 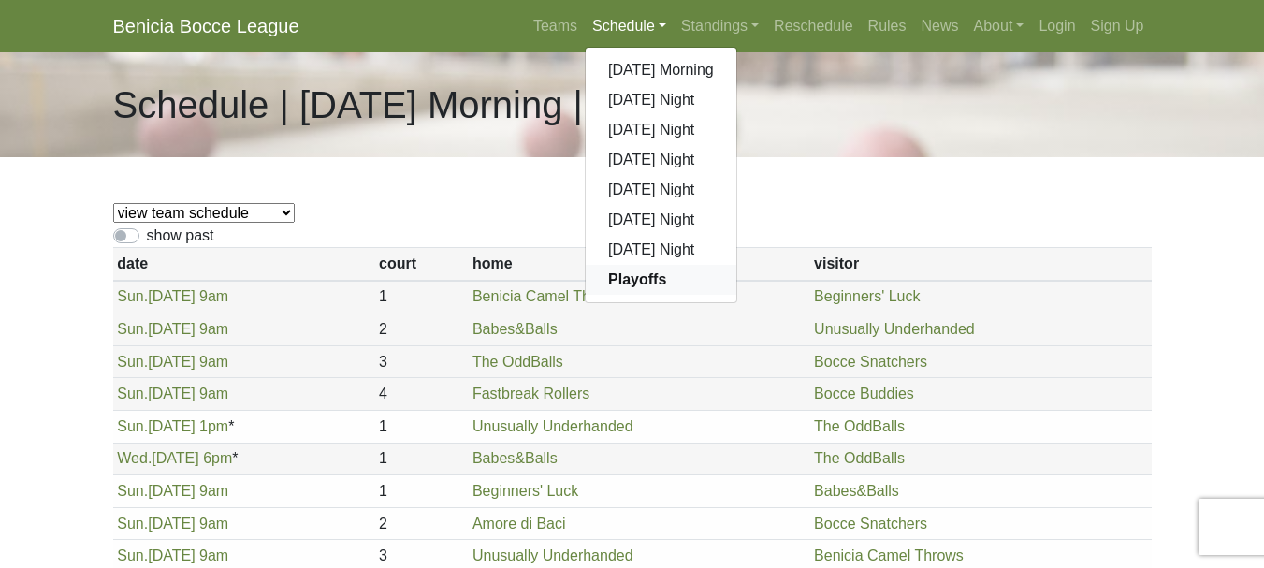 What do you see at coordinates (637, 279) in the screenshot?
I see `strong: Playoffs` at bounding box center [637, 279].